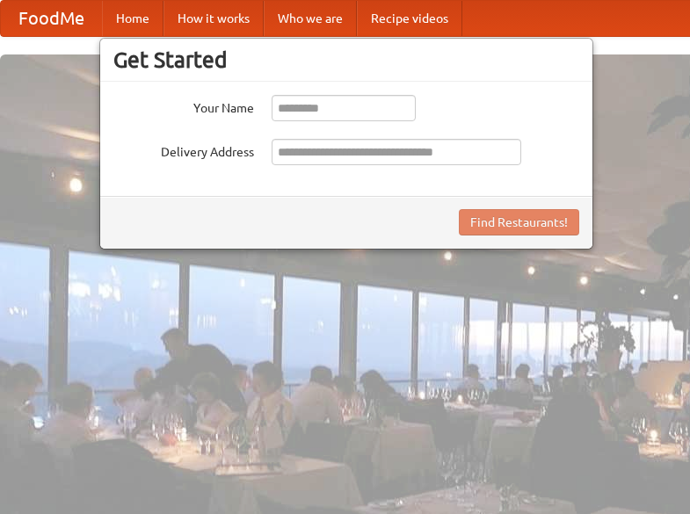 The height and width of the screenshot is (514, 690). Describe the element at coordinates (133, 18) in the screenshot. I see `a: Home` at that location.